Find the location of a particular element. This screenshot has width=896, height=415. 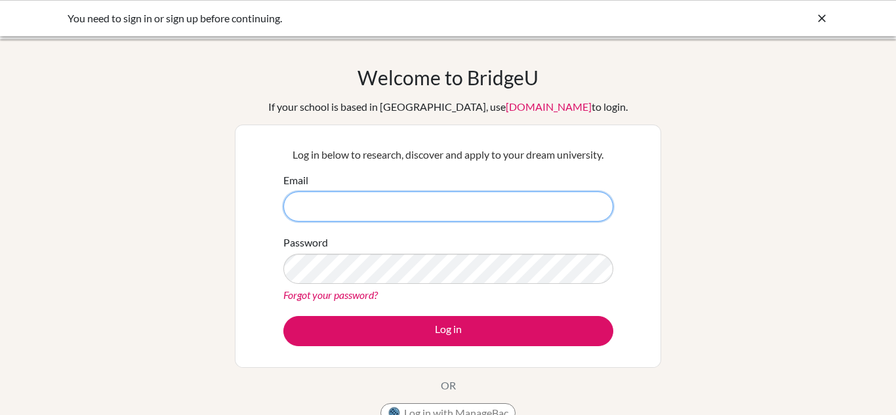

label: Email is located at coordinates (296, 180).